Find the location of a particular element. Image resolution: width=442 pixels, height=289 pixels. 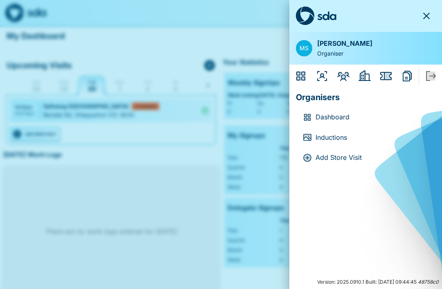

div: DashboardDashboard is located at coordinates (365, 117).